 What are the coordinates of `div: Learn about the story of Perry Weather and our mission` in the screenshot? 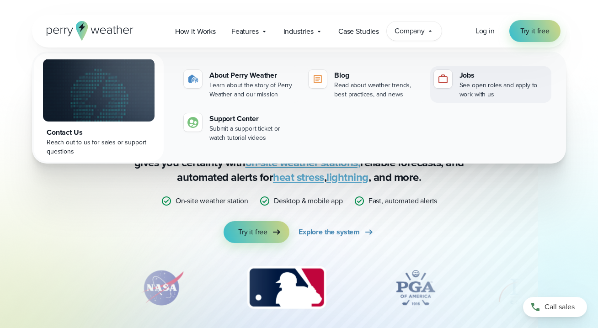 It's located at (253, 90).